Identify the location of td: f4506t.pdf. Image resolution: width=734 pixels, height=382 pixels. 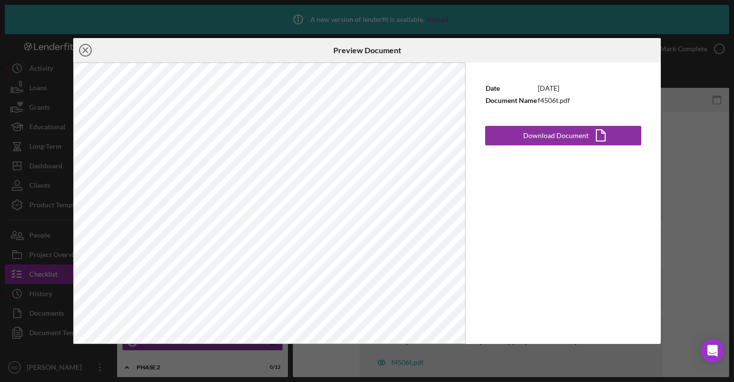
(554, 100).